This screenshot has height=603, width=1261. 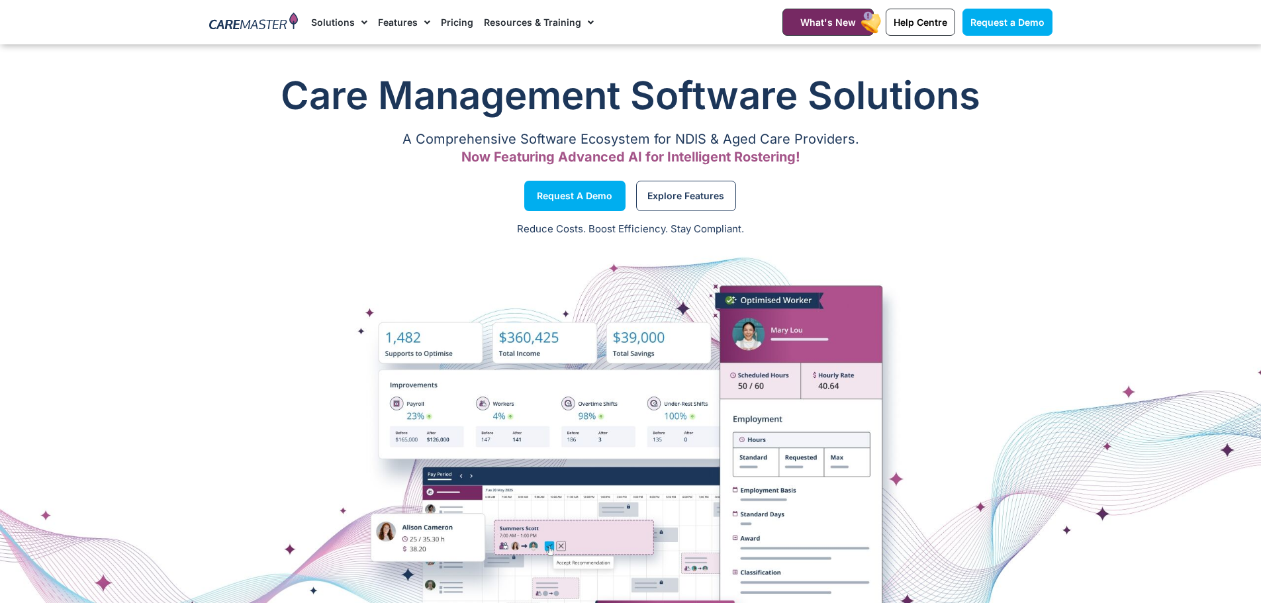 What do you see at coordinates (630, 229) in the screenshot?
I see `p: Reduce Costs. Boost Efficiency. Stay Compliant.` at bounding box center [630, 229].